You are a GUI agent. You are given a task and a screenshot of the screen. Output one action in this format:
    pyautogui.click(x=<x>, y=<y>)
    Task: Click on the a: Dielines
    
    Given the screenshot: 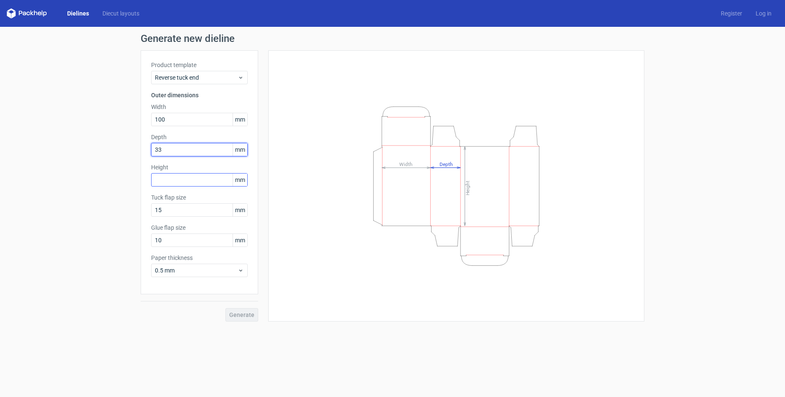 What is the action you would take?
    pyautogui.click(x=78, y=13)
    